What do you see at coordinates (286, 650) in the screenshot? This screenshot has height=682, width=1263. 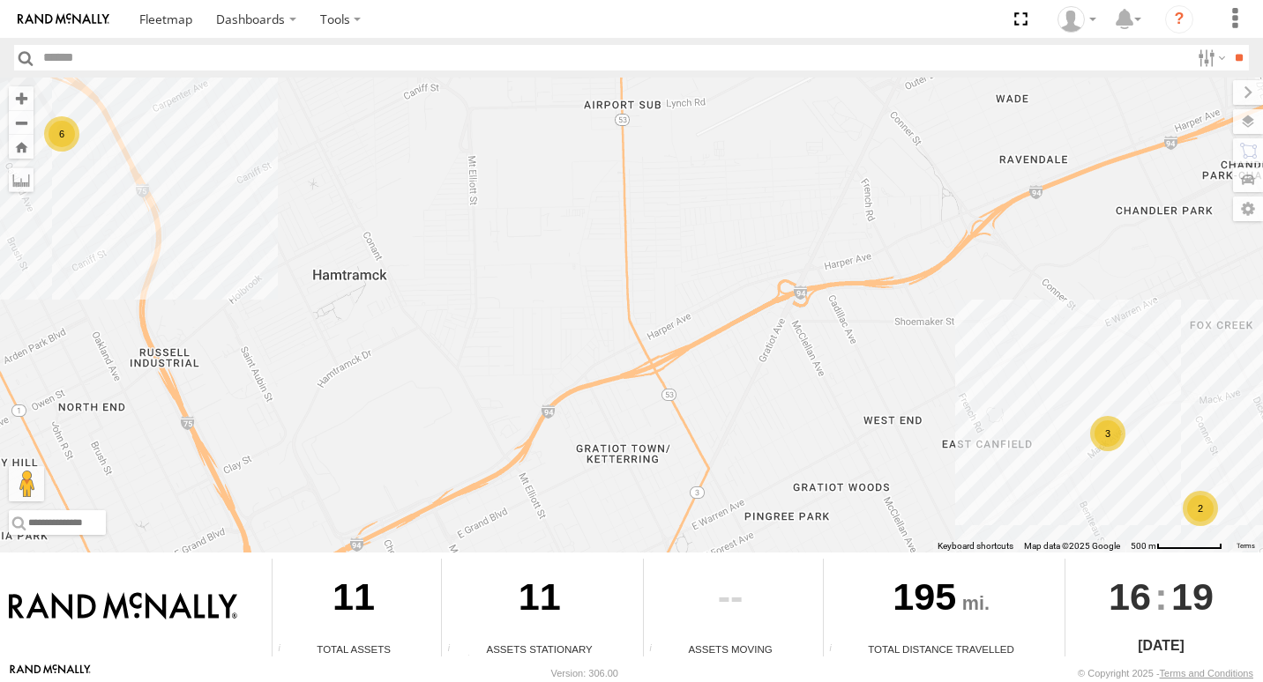 I see `div: Total number of Enabled Assets` at bounding box center [286, 650].